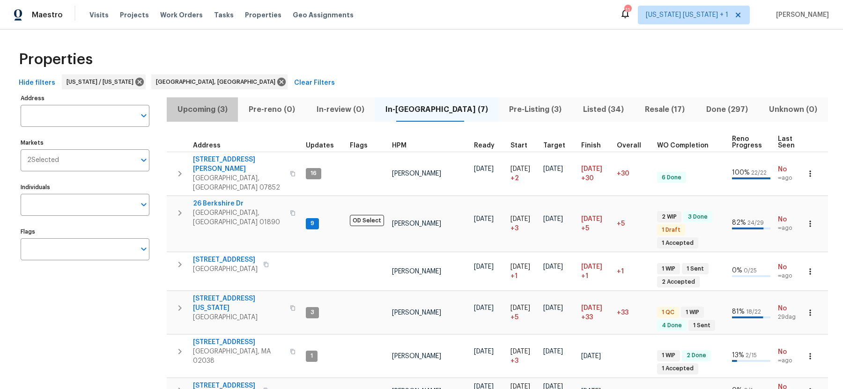 This screenshot has width=843, height=389. Describe the element at coordinates (85, 232) in the screenshot. I see `label: Flags` at that location.